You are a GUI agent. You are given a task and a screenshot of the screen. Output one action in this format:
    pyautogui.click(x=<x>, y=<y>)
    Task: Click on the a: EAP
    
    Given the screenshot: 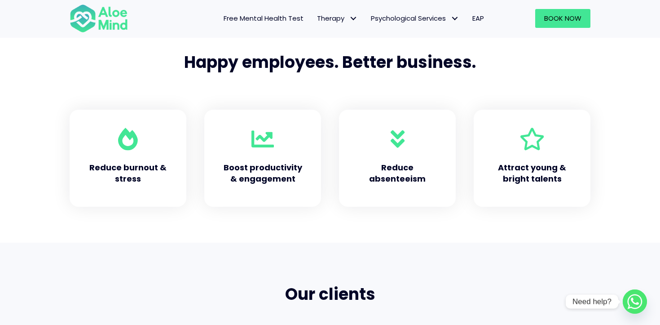 What is the action you would take?
    pyautogui.click(x=478, y=18)
    